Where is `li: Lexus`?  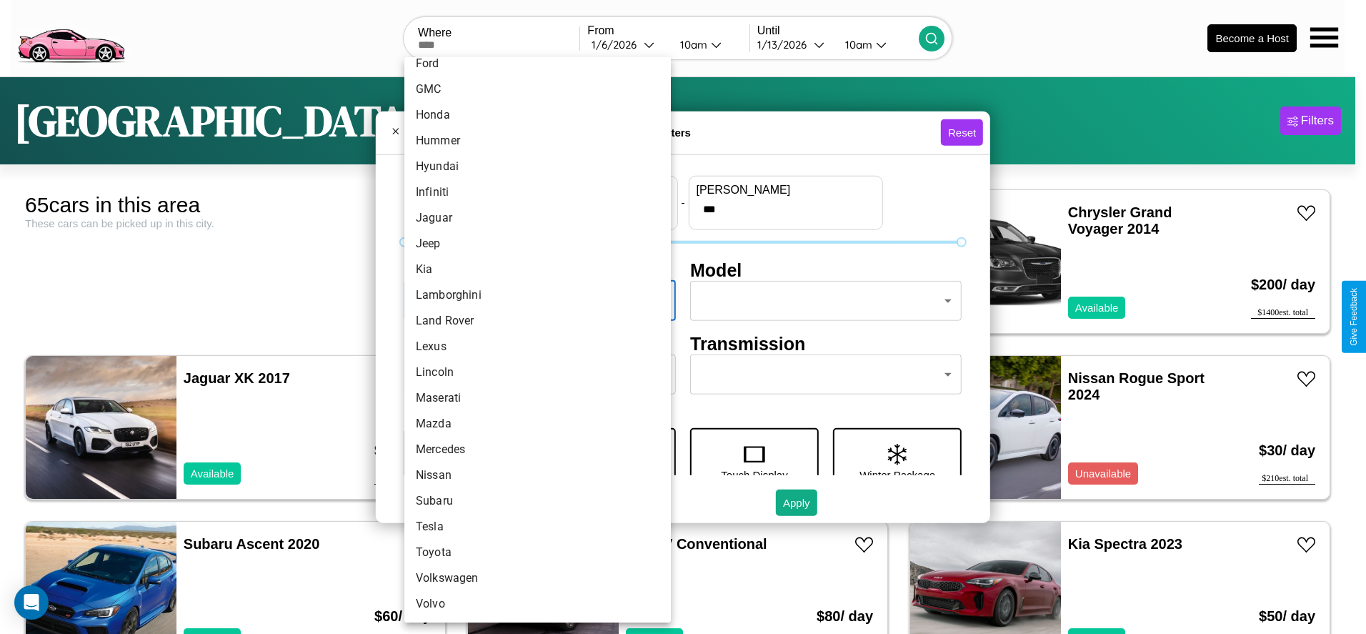
li: Lexus is located at coordinates (537, 347).